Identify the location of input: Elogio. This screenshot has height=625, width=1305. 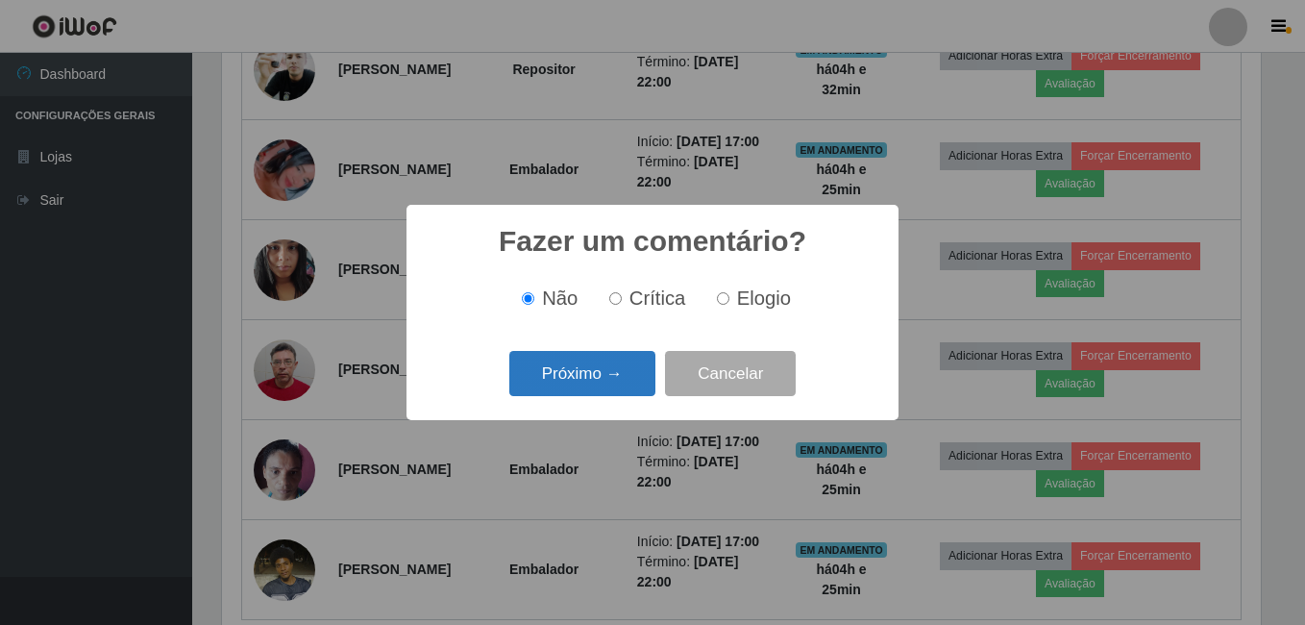
(723, 298).